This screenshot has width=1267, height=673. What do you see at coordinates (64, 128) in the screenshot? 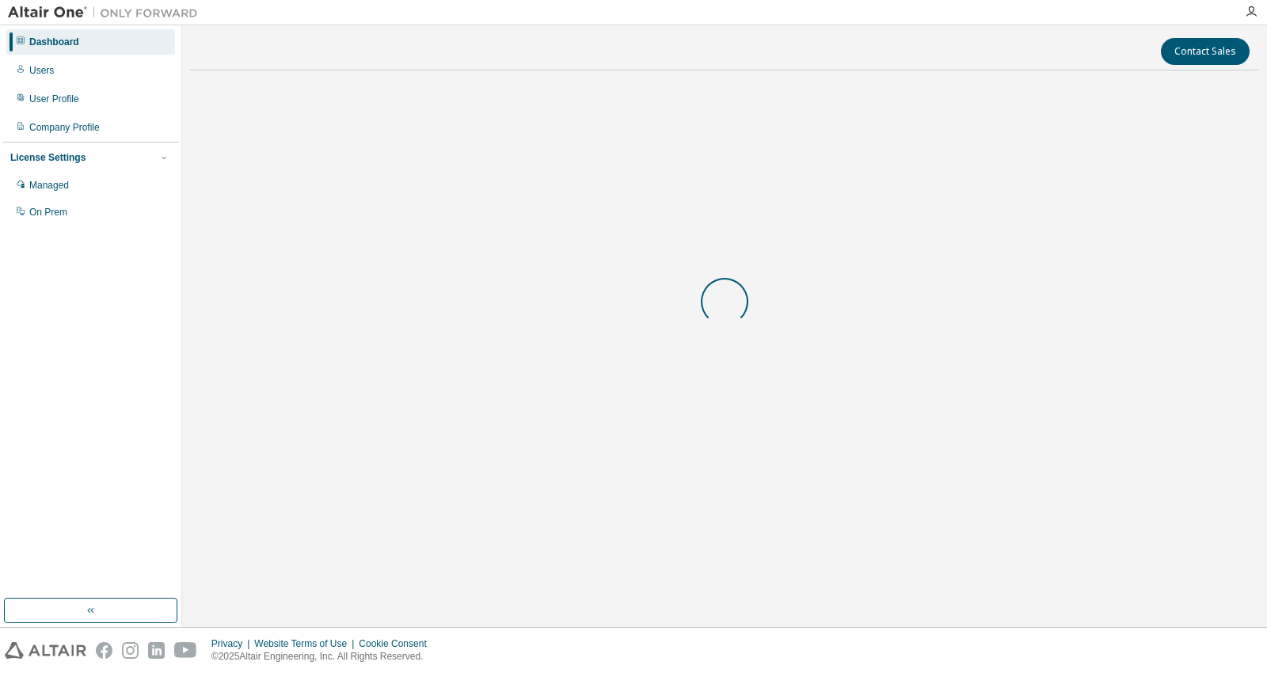
I see `div: Company Profile` at bounding box center [64, 128].